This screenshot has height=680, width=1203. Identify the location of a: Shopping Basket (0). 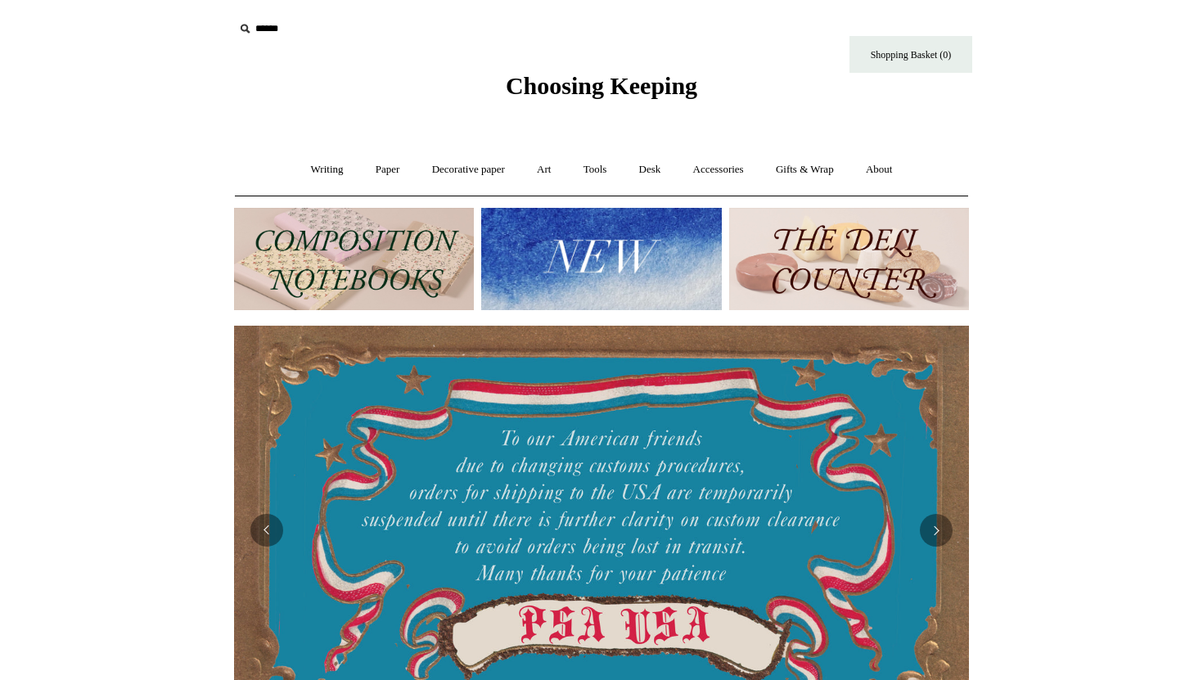
(911, 54).